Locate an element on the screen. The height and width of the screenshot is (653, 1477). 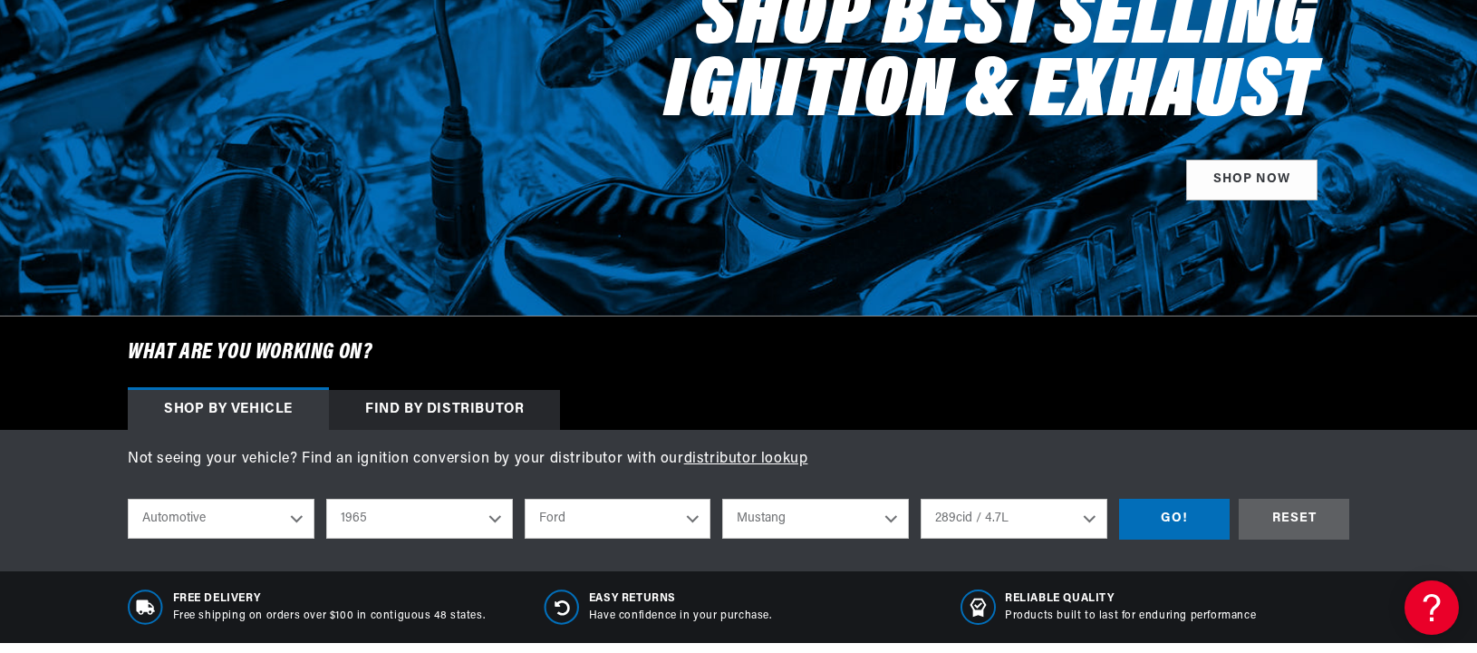
div: GO! is located at coordinates (1175, 518).